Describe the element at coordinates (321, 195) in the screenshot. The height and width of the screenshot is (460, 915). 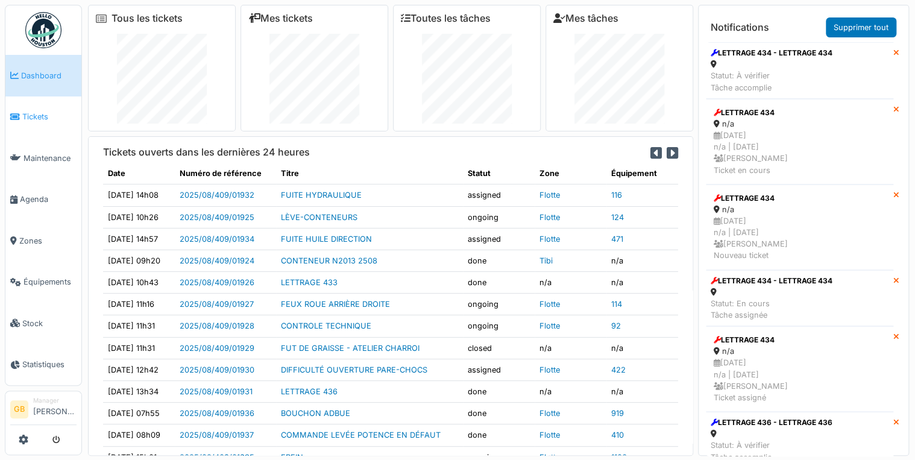
I see `a: FUITE HYDRAULIQUE` at that location.